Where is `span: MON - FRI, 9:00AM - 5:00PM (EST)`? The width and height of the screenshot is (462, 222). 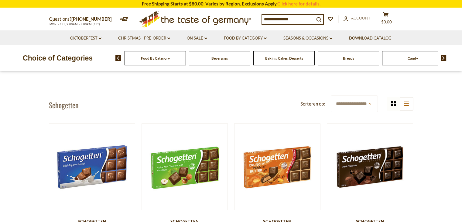 span: MON - FRI, 9:00AM - 5:00PM (EST) is located at coordinates (75, 24).